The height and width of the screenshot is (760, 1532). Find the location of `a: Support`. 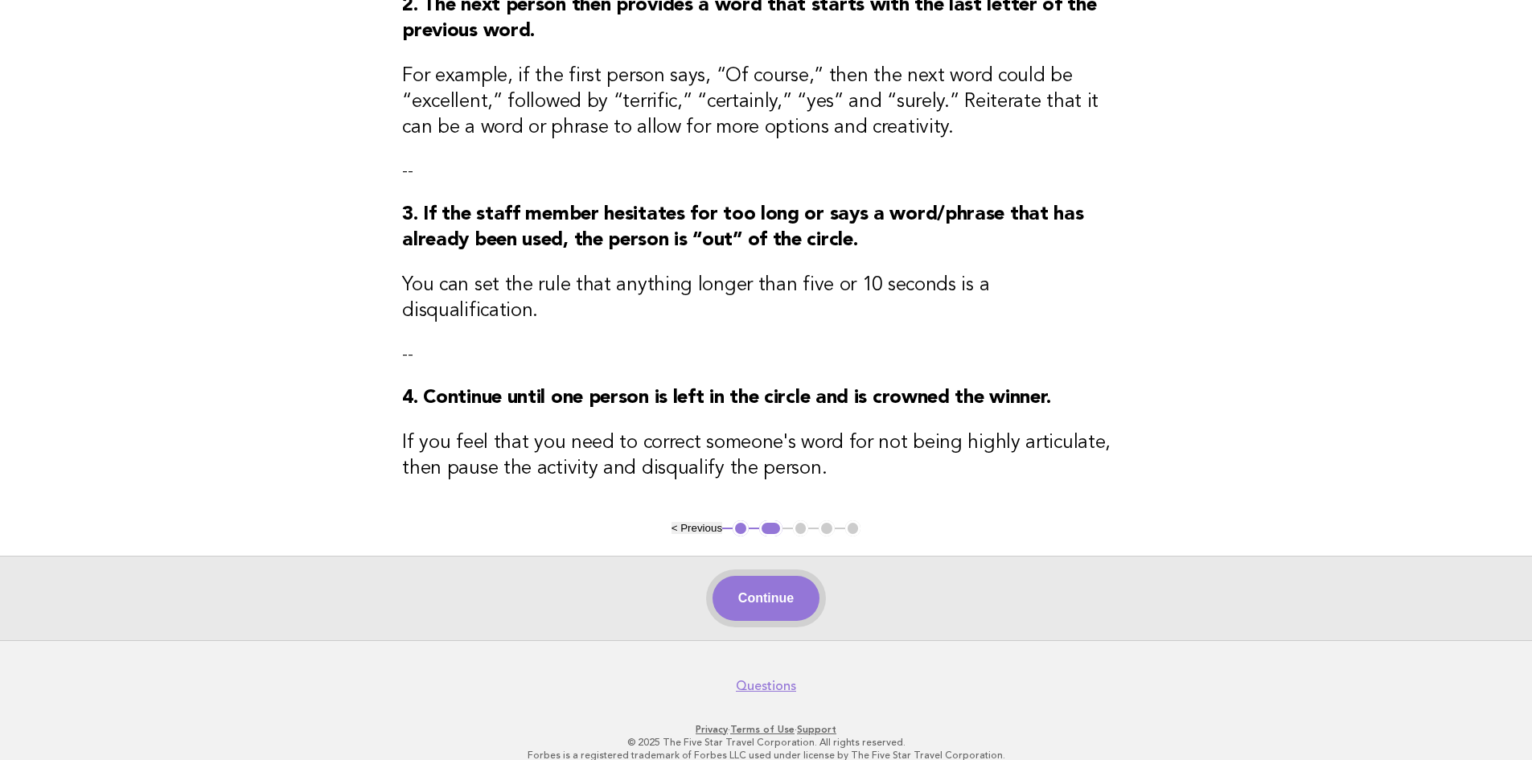

a: Support is located at coordinates (816, 729).